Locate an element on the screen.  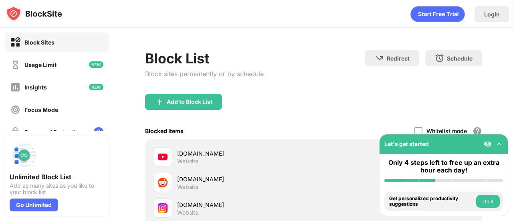
div: Focus Mode is located at coordinates (41, 109).